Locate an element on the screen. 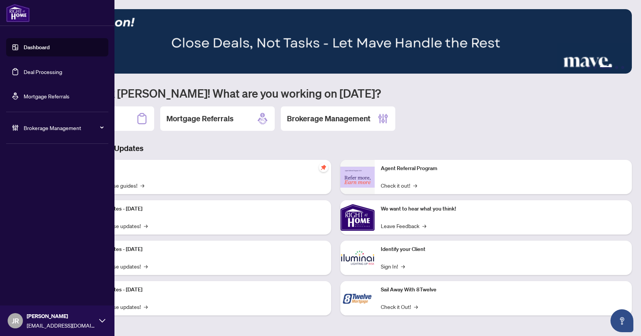 The height and width of the screenshot is (336, 641). img: Slide 2 is located at coordinates (336, 41).